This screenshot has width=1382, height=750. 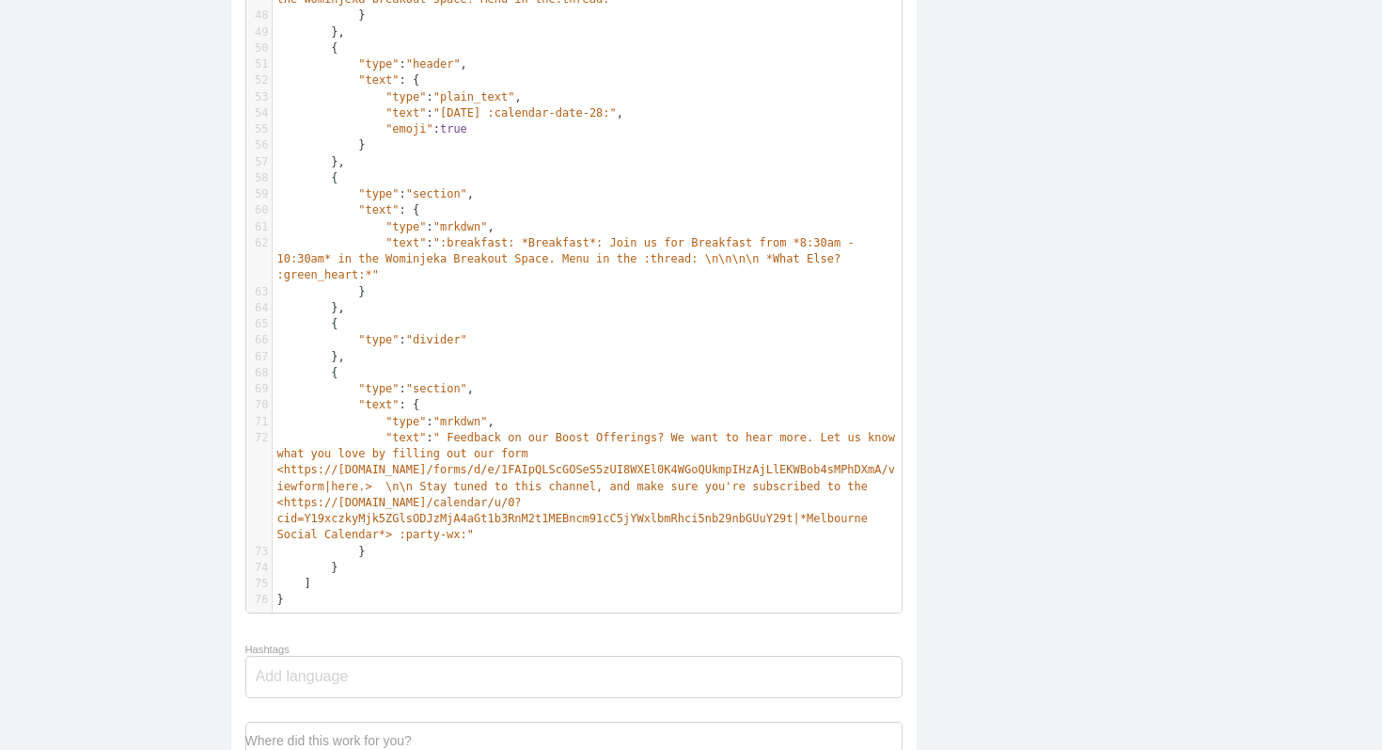 What do you see at coordinates (569, 259) in the screenshot?
I see `span: ":breakfast: *Breakfast*: Join us for Breakfast from *8:30am - 10:30am* in the Wominjeka Breakout...` at bounding box center [569, 259].